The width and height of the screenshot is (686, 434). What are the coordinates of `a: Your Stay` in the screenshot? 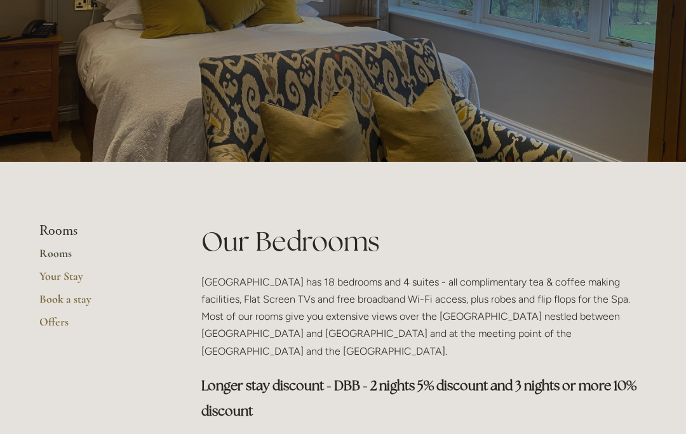 It's located at (100, 281).